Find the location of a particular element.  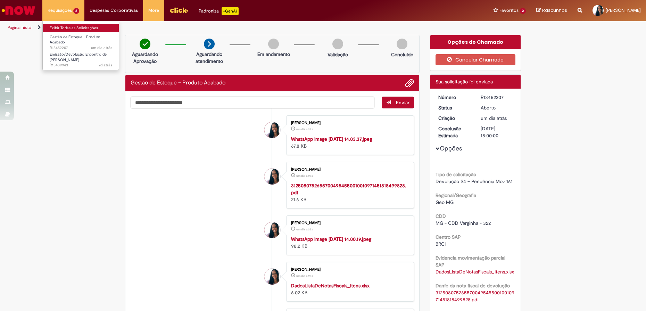

div: R13452207 is located at coordinates (496, 97).